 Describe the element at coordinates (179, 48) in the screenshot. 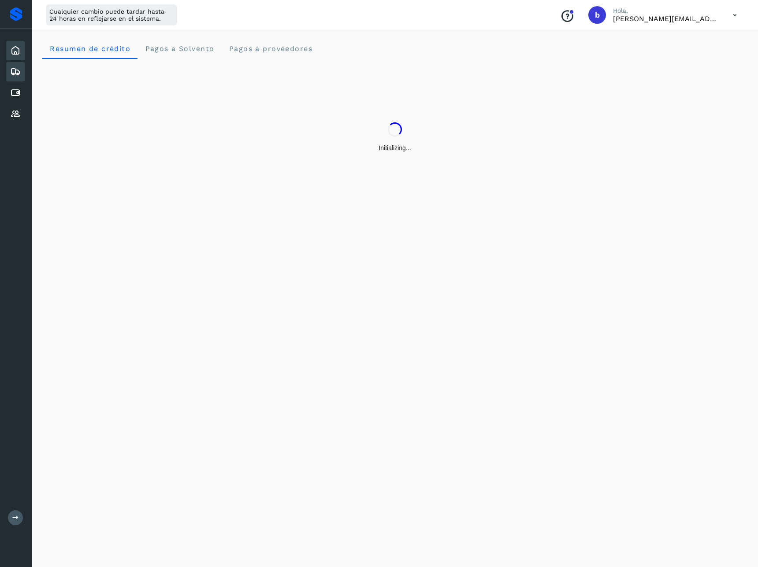

I see `span: Pagos a Solvento` at that location.